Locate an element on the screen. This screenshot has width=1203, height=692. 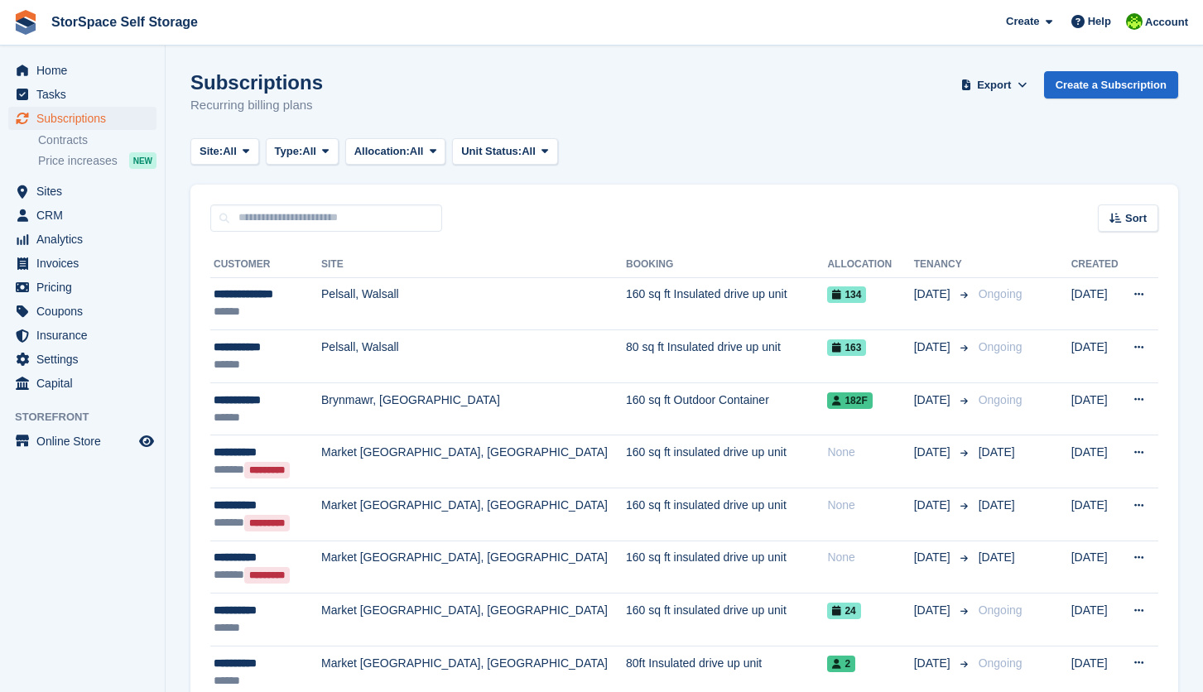
span: Help is located at coordinates (1099, 22).